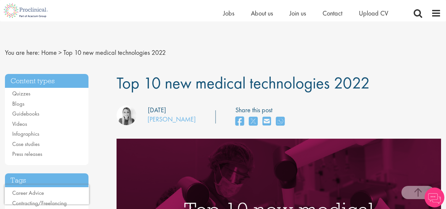 The image size is (446, 209). What do you see at coordinates (39, 203) in the screenshot?
I see `a: Contracting/Freelancing` at bounding box center [39, 203].